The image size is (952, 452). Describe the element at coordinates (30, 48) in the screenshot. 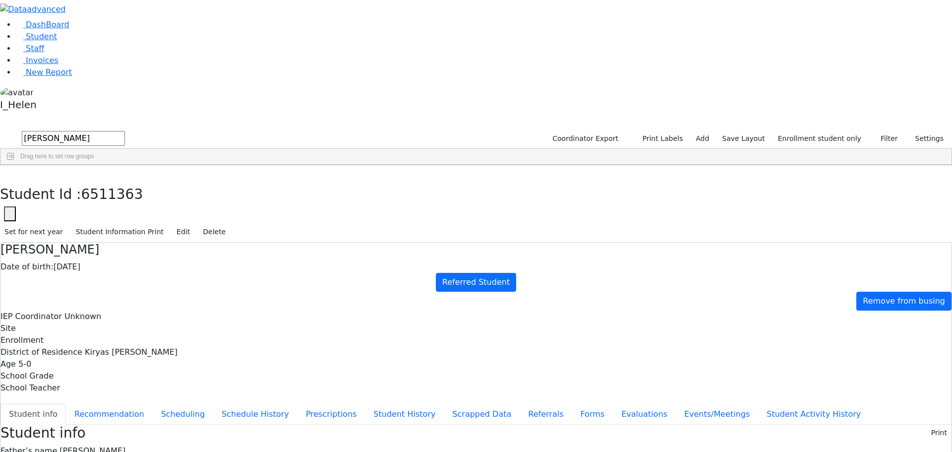

I see `a: Staff` at that location.